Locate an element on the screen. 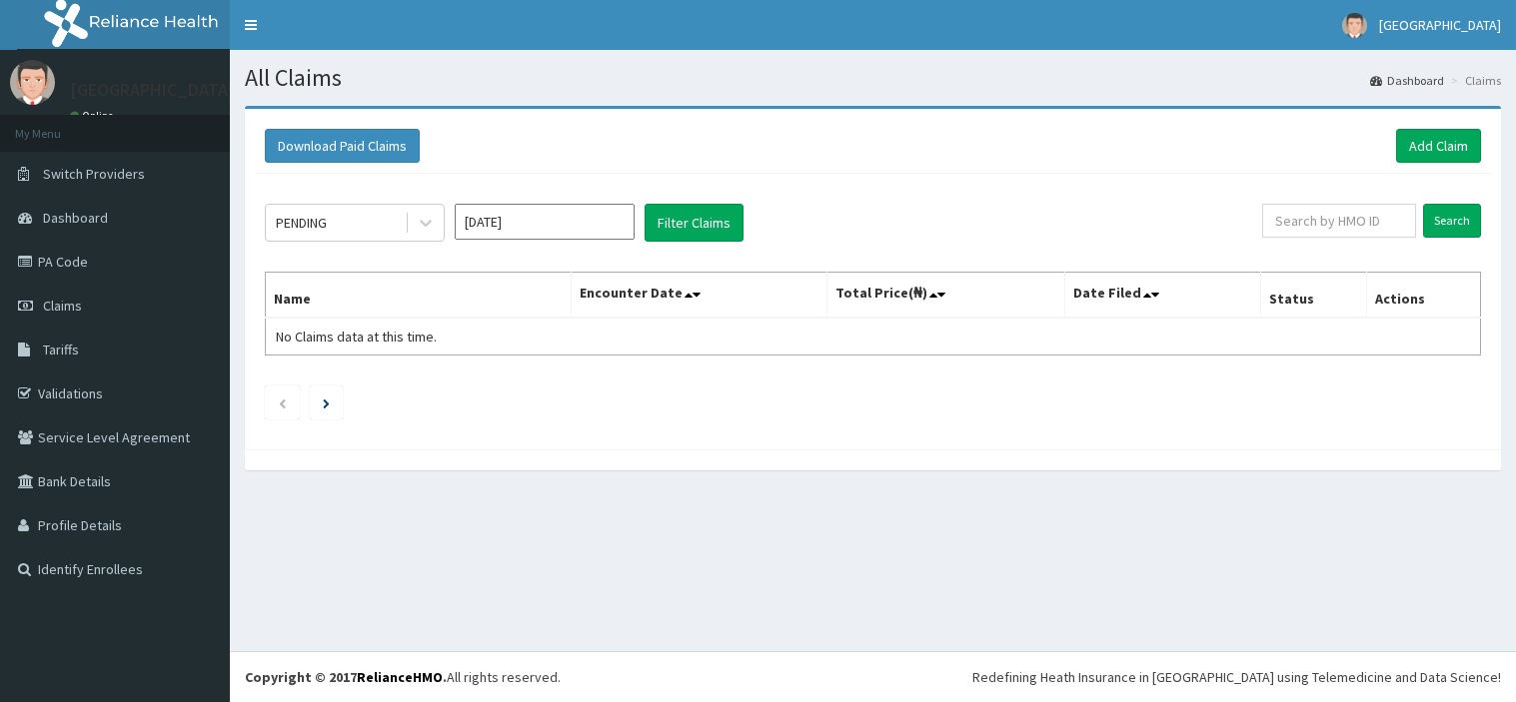 Image resolution: width=1516 pixels, height=702 pixels. span: Tariffs is located at coordinates (61, 350).